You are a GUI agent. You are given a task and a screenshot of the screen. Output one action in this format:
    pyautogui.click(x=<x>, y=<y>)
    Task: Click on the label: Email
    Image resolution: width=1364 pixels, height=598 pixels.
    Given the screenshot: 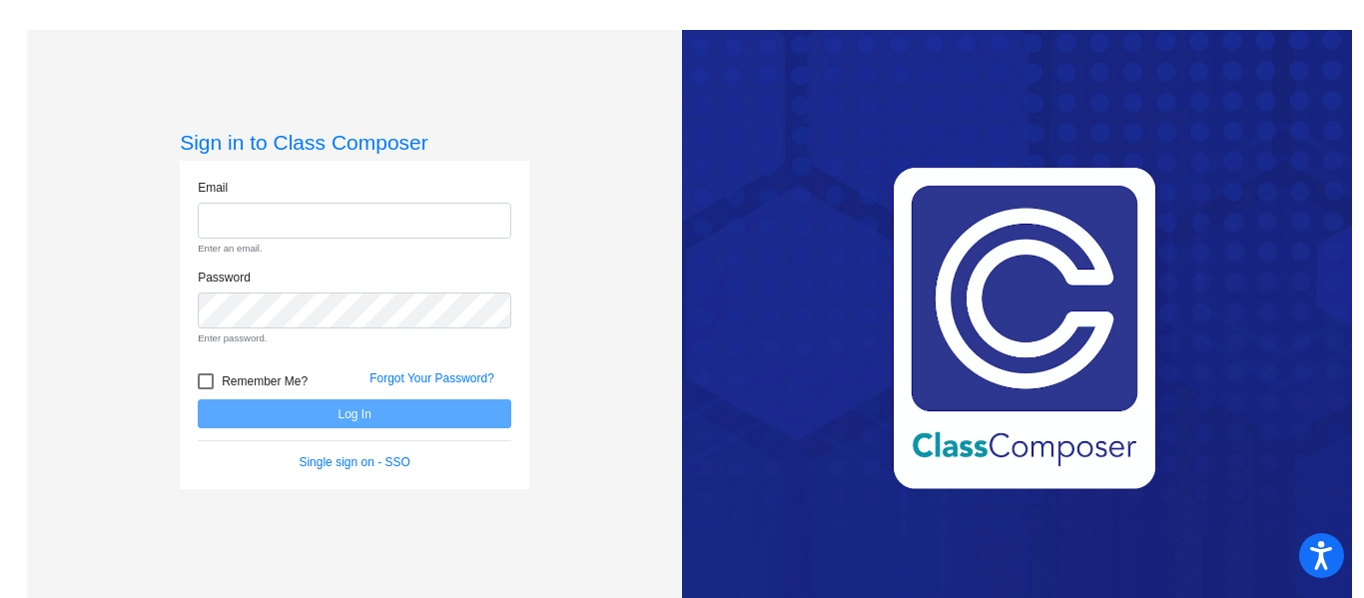 What is the action you would take?
    pyautogui.click(x=213, y=188)
    